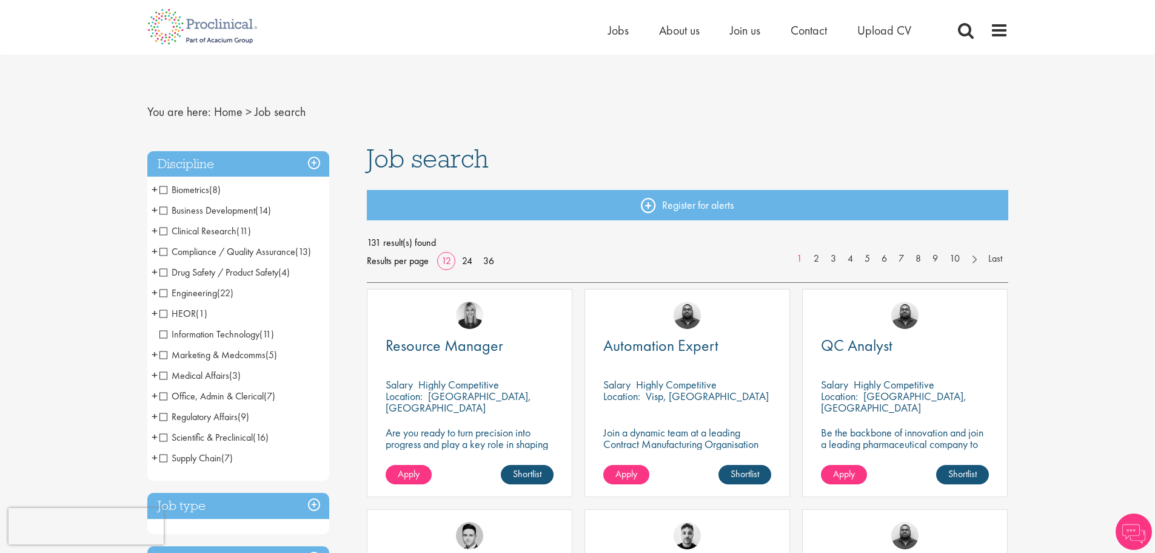 The width and height of the screenshot is (1155, 553). Describe the element at coordinates (469, 535) in the screenshot. I see `a: Connor Lynes` at that location.